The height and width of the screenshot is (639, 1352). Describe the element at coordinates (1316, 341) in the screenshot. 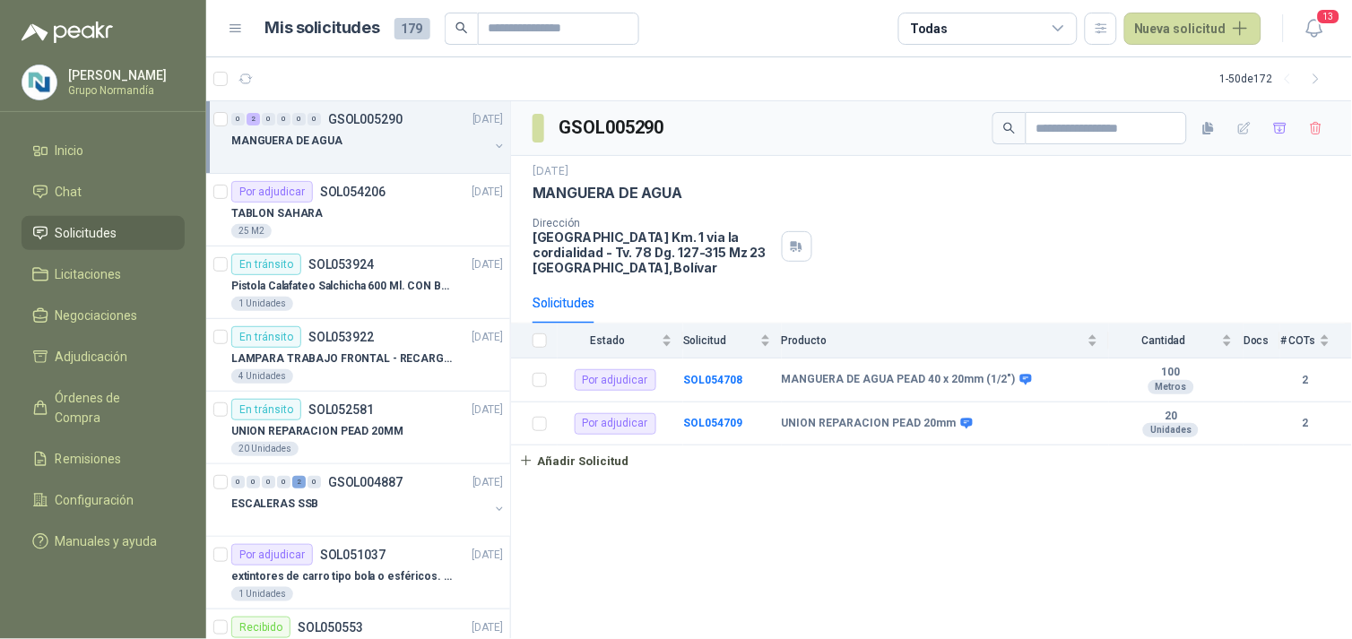

I see `th: # COTs` at that location.